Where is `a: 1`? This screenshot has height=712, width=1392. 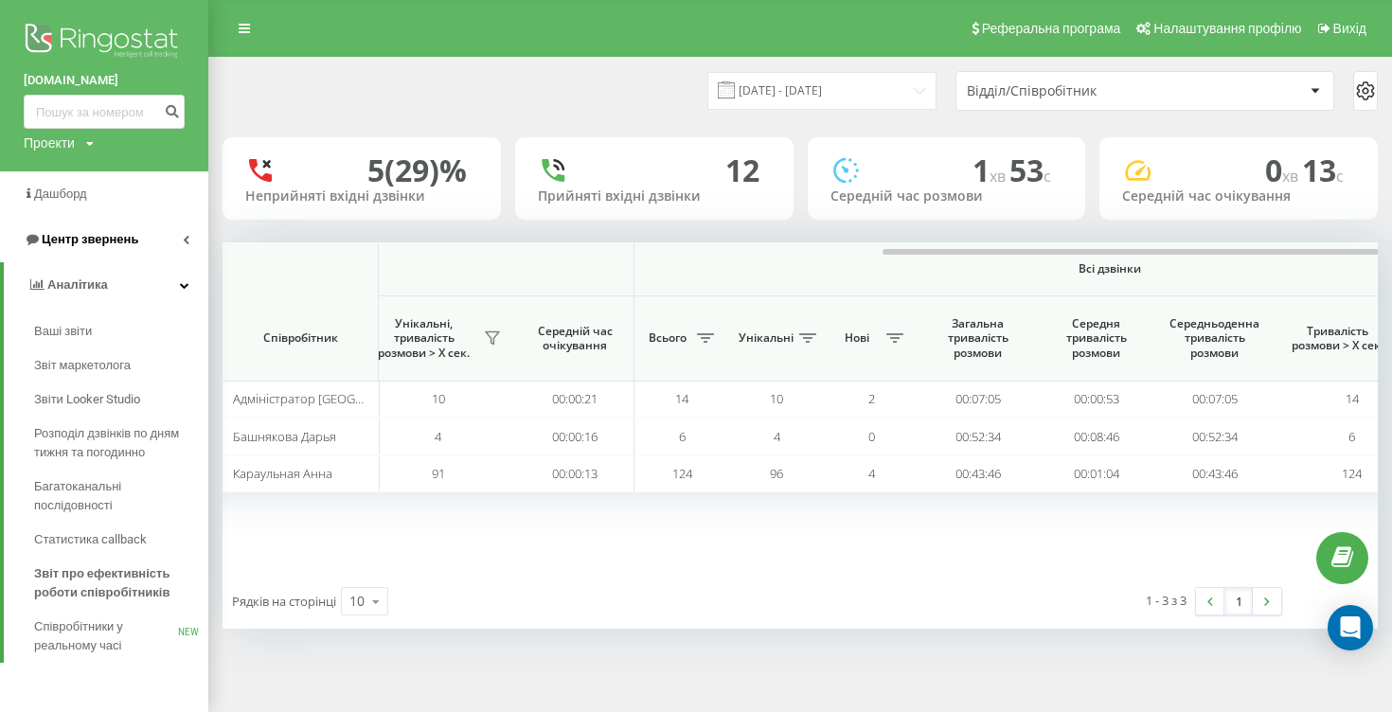 a: 1 is located at coordinates (1239, 601).